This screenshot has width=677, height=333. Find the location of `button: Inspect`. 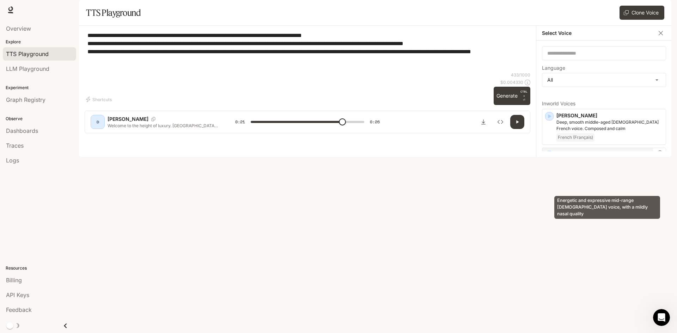

button: Inspect is located at coordinates (500, 122).